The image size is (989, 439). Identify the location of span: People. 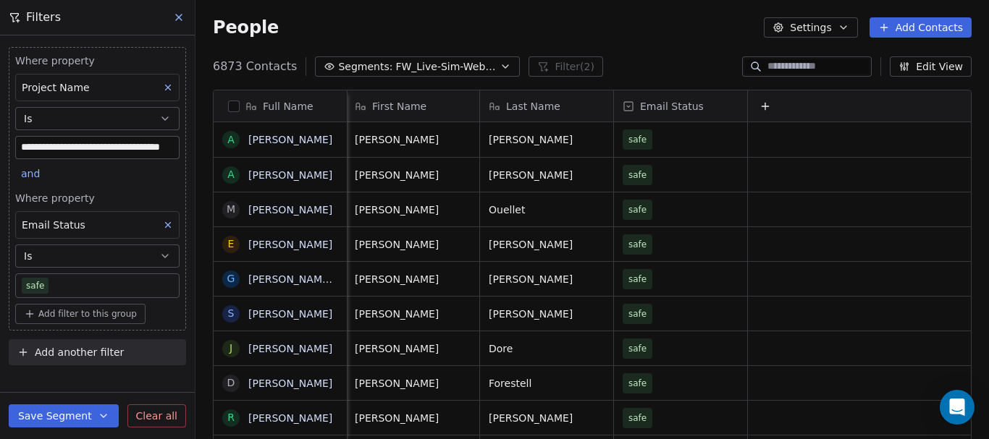
(245, 28).